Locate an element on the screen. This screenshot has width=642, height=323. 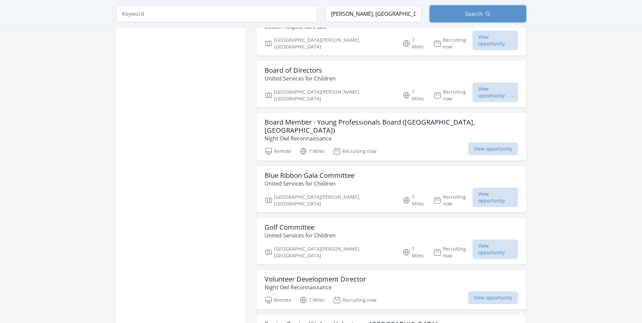
h3: Golf Committee is located at coordinates (300, 228).